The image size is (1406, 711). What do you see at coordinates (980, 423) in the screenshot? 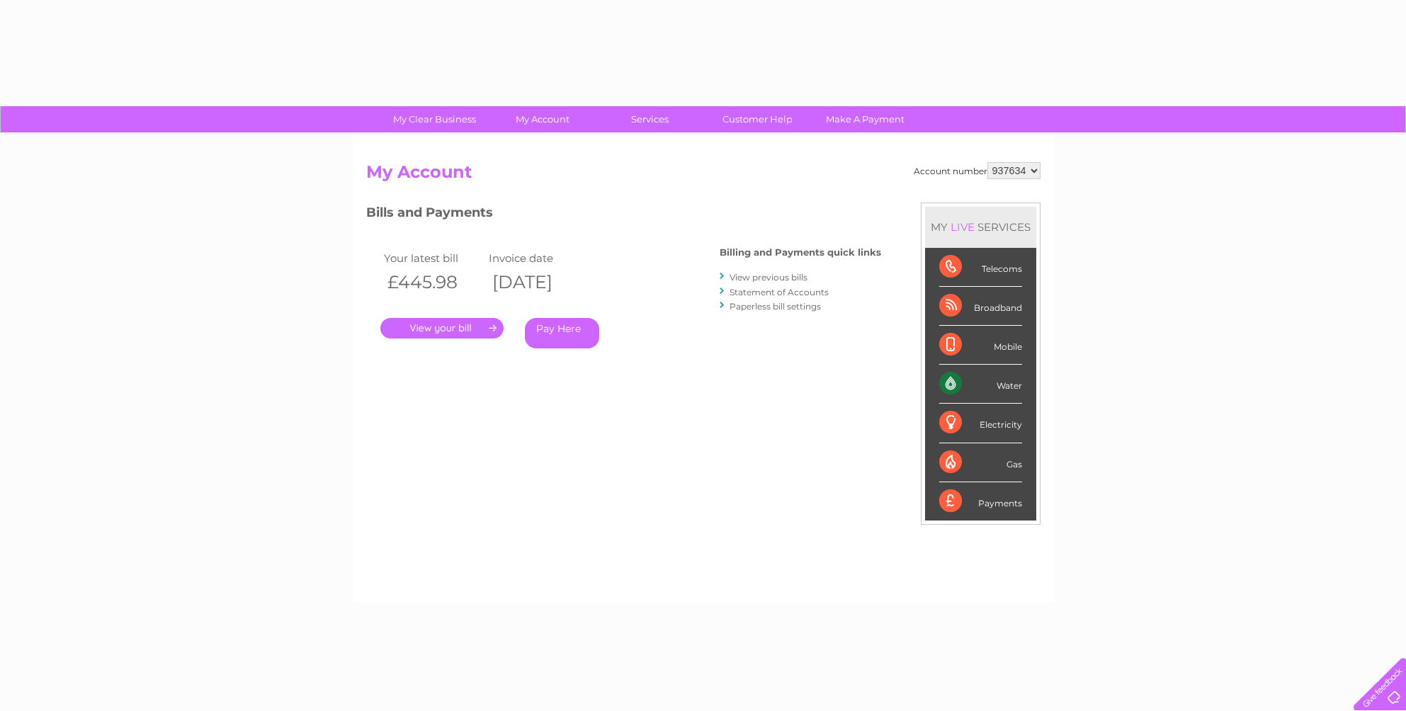
I see `div: Electricity` at bounding box center [980, 423].